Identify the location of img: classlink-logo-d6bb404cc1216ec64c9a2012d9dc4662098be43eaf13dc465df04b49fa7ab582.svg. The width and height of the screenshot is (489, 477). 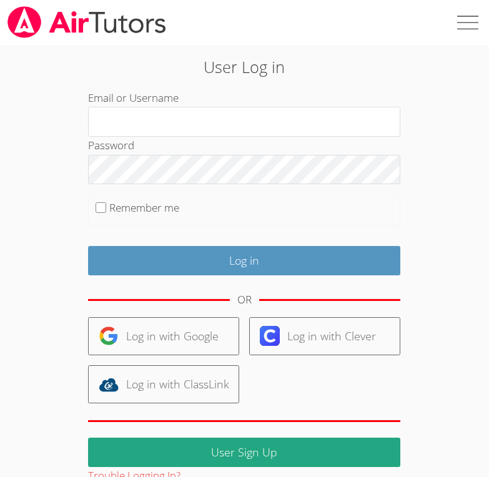
(109, 385).